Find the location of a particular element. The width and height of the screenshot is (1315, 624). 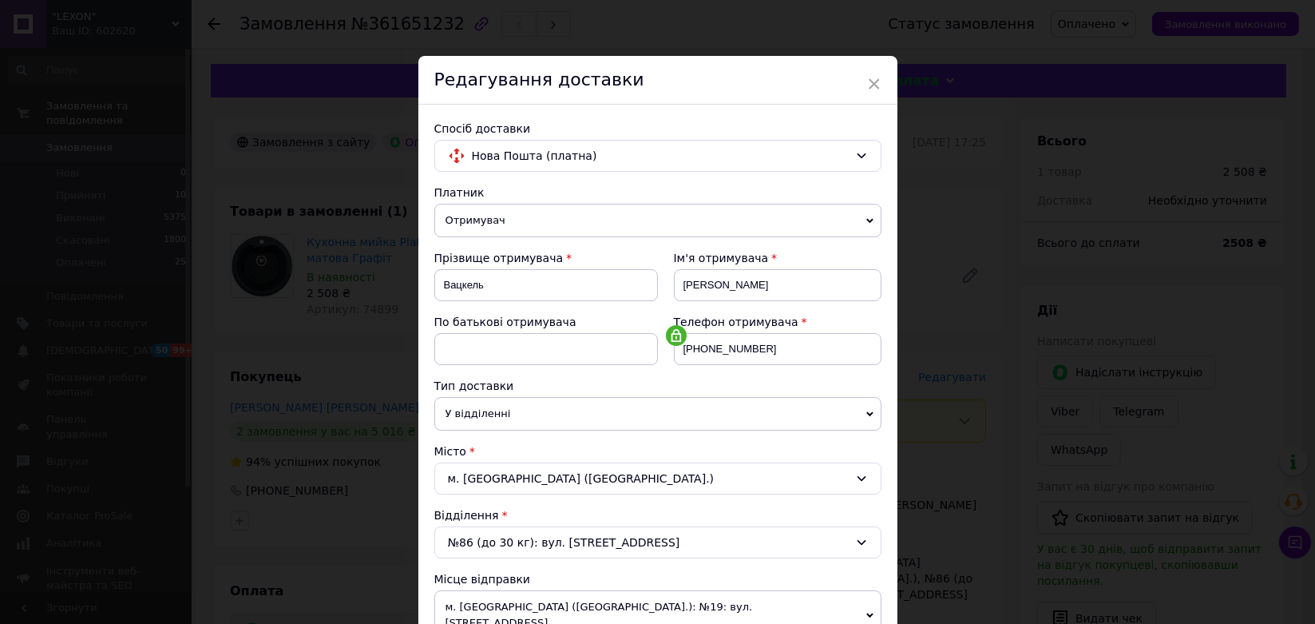

input: +380 is located at coordinates (778, 349).